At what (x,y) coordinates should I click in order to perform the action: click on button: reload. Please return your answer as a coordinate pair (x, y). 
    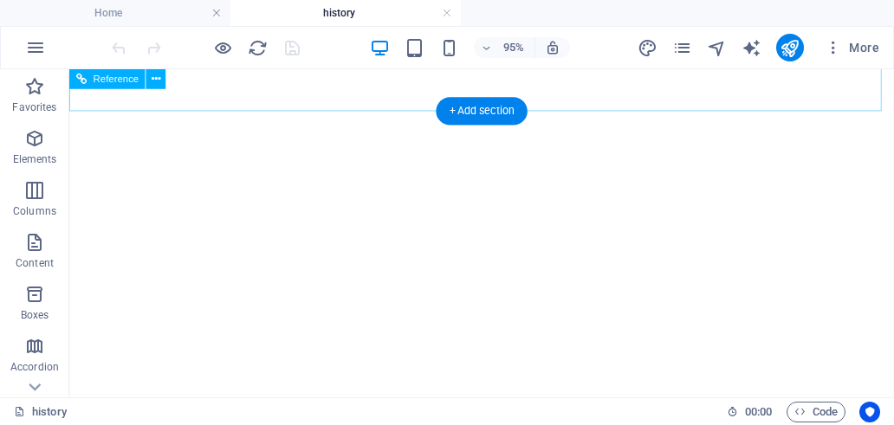
    Looking at the image, I should click on (257, 48).